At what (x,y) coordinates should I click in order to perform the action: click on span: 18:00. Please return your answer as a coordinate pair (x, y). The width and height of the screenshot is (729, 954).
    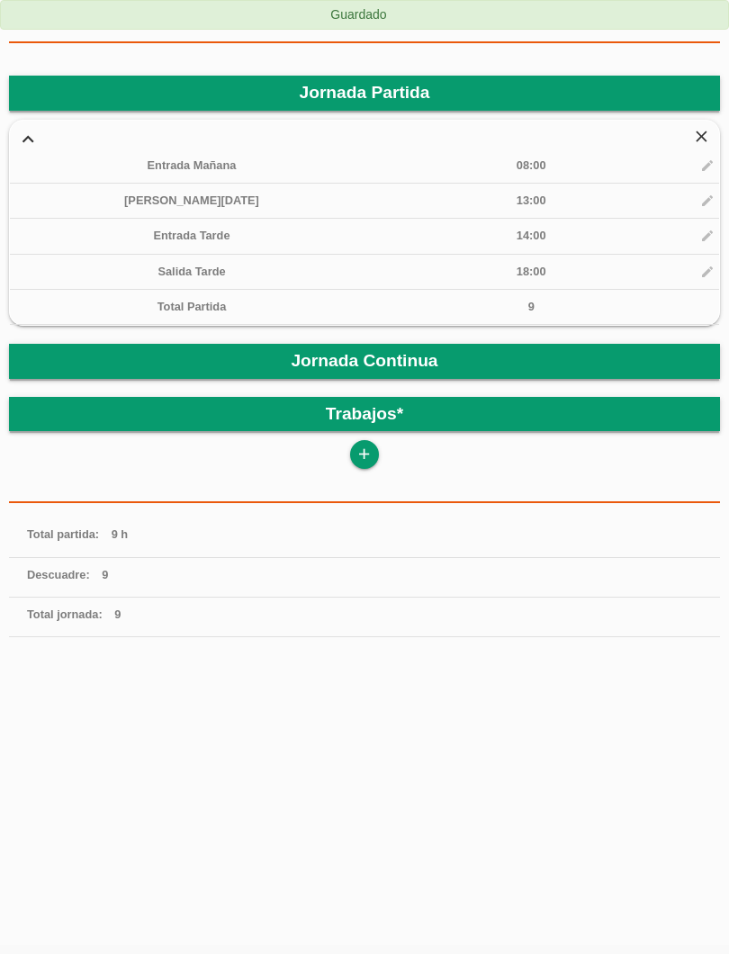
    Looking at the image, I should click on (531, 271).